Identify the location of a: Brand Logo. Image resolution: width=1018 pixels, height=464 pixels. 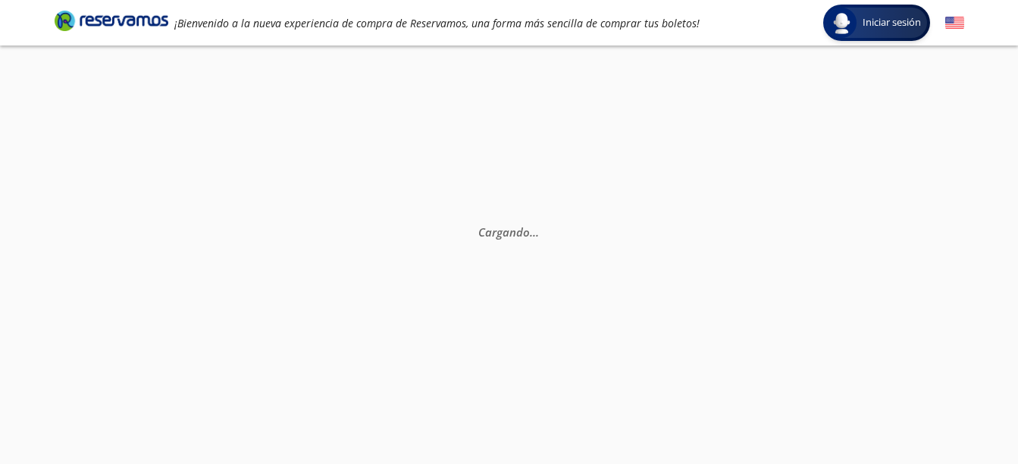
(111, 23).